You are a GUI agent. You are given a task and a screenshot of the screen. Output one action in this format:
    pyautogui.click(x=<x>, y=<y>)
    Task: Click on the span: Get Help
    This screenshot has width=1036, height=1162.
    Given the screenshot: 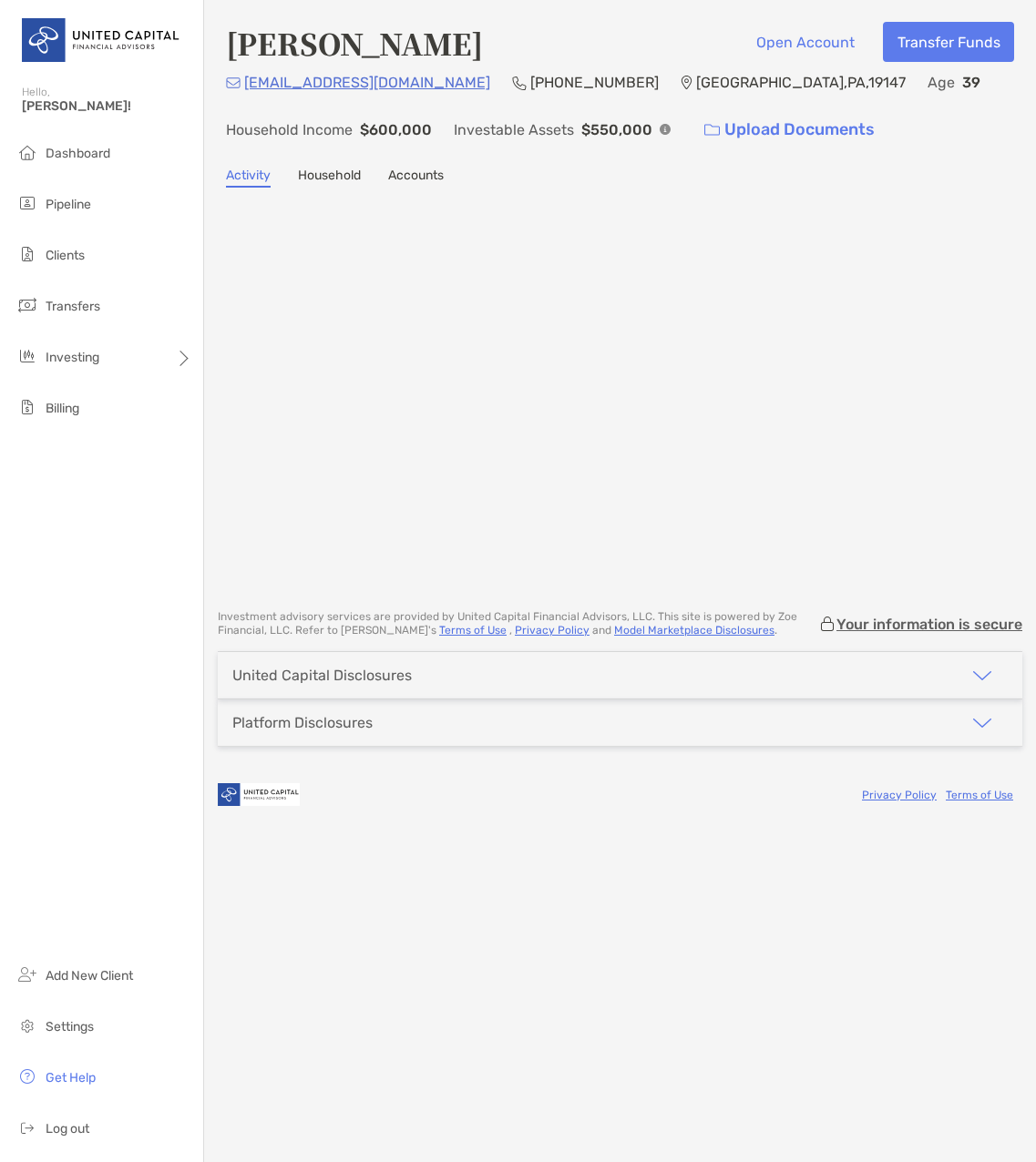 What is the action you would take?
    pyautogui.click(x=70, y=1077)
    